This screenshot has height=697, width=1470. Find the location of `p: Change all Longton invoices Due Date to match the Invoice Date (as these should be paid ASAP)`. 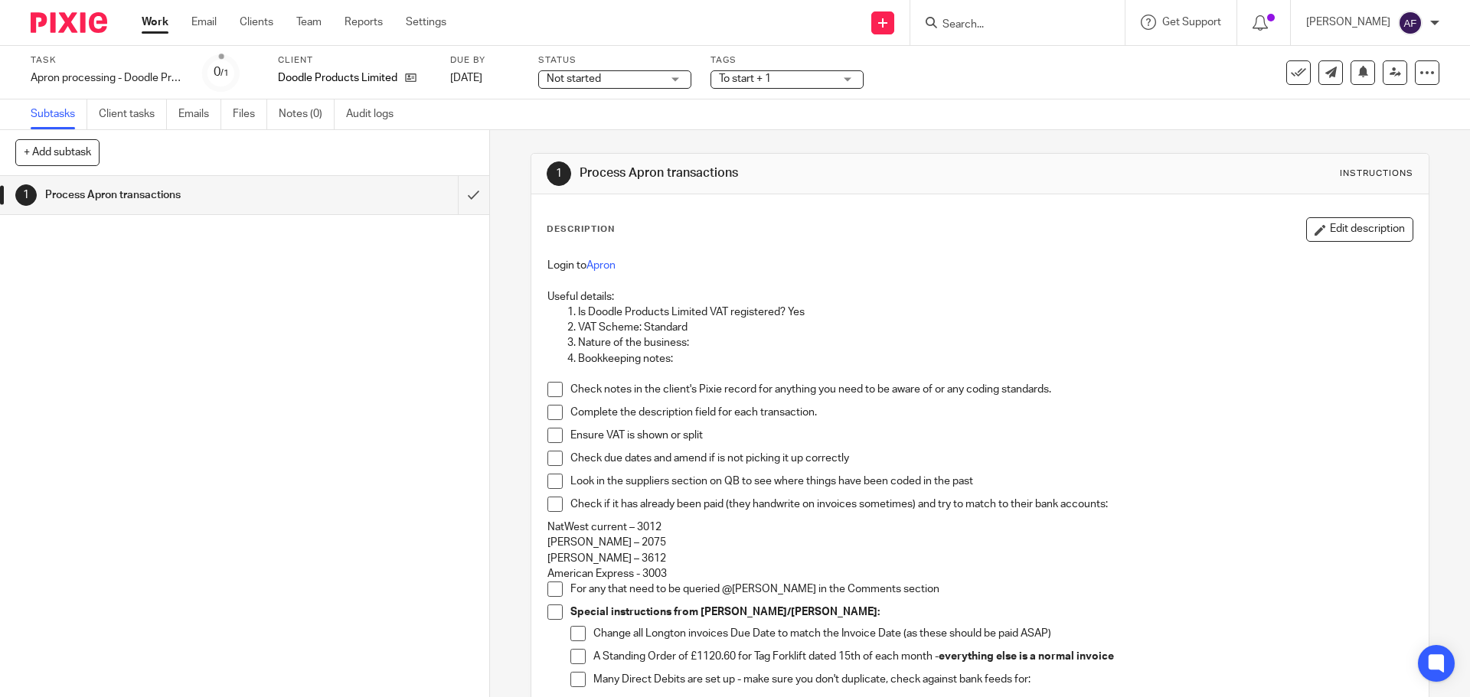

p: Change all Longton invoices Due Date to match the Invoice Date (as these should be paid ASAP) is located at coordinates (1002, 634).